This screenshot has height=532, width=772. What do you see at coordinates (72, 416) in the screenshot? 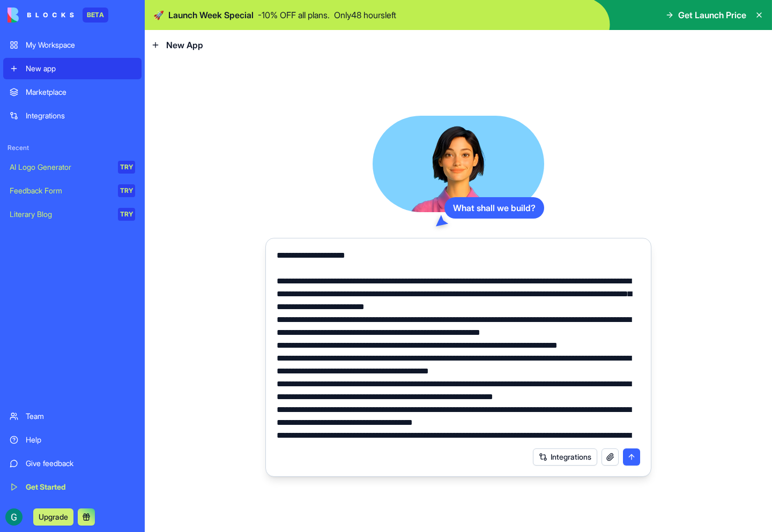
I see `a: Team` at bounding box center [72, 416].